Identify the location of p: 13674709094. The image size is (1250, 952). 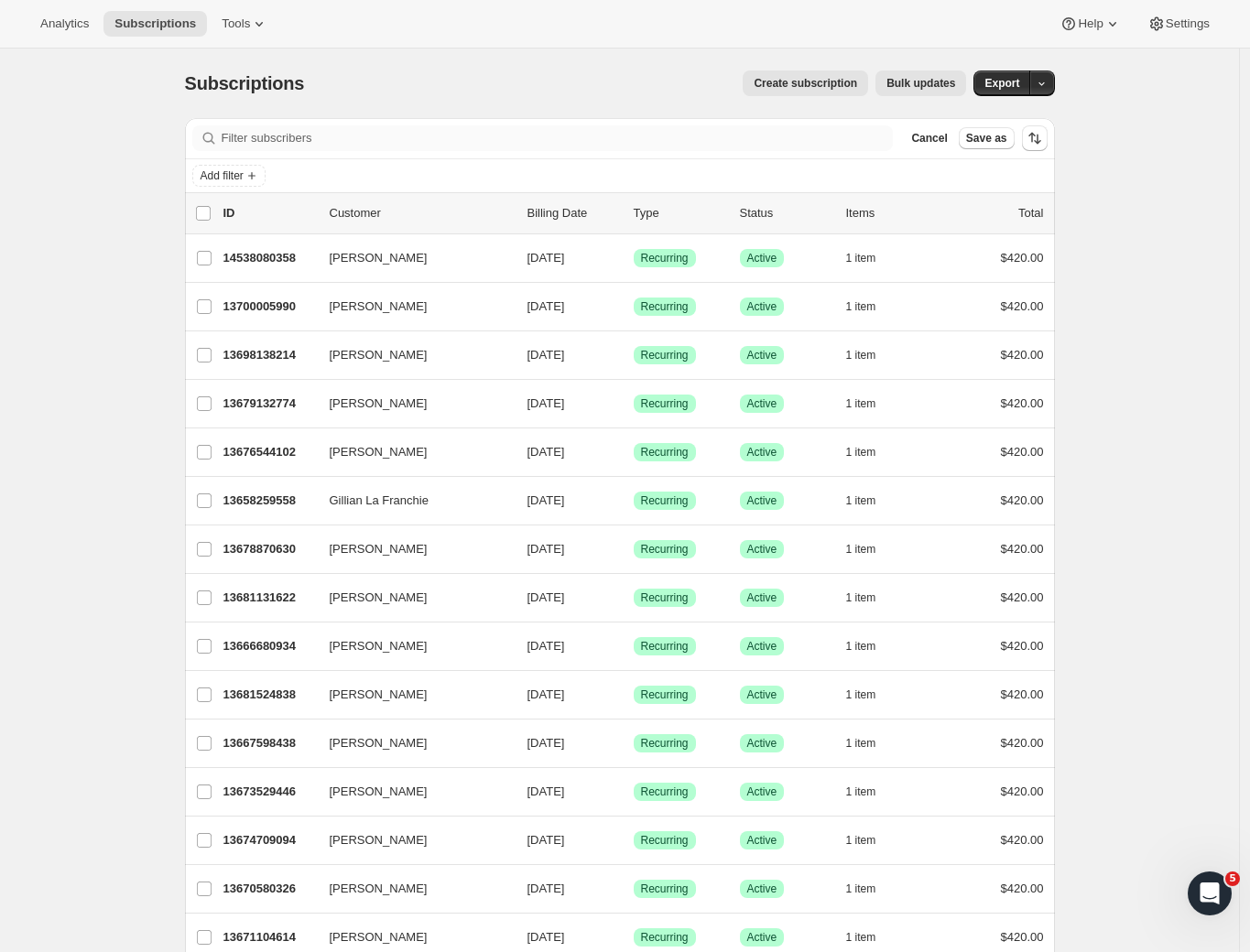
(269, 841).